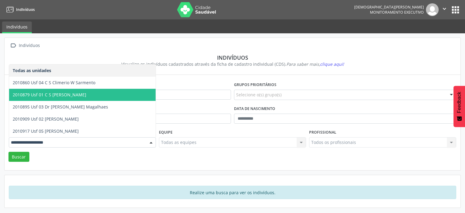  What do you see at coordinates (232, 192) in the screenshot?
I see `div: Realize uma busca para ver os indivíduos.` at bounding box center [232, 192].